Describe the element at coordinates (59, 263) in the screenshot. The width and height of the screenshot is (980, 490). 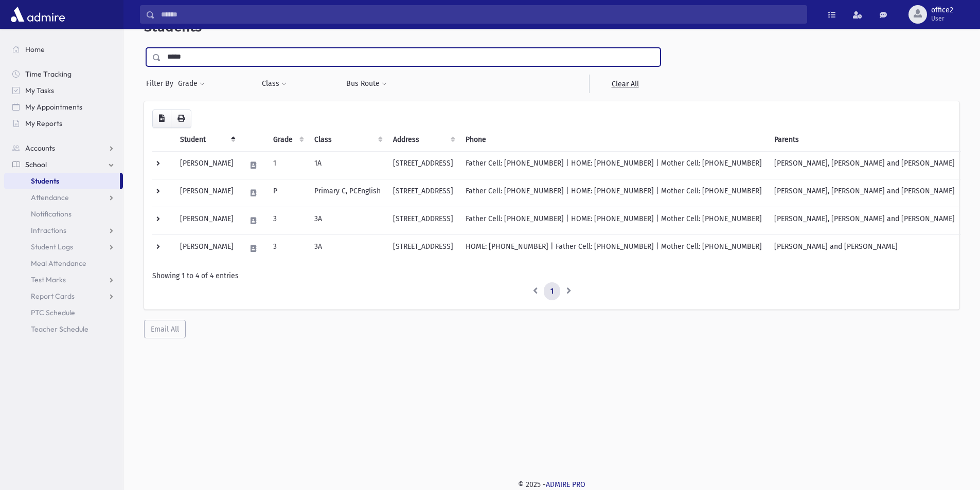
I see `span: Meal Attendance` at that location.